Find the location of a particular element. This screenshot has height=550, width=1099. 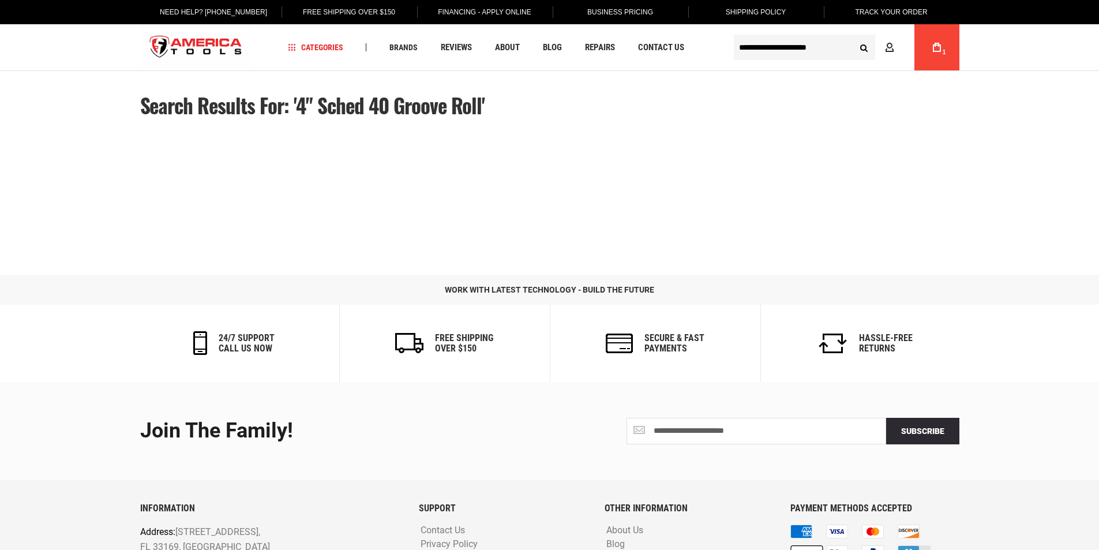

span: Repairs is located at coordinates (600, 47).